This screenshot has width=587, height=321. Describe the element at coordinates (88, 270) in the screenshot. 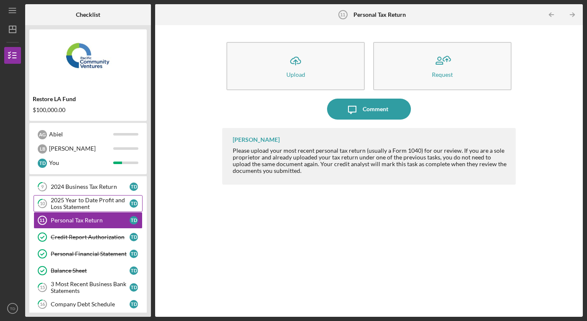

I see `a: Balance SheetTD` at that location.